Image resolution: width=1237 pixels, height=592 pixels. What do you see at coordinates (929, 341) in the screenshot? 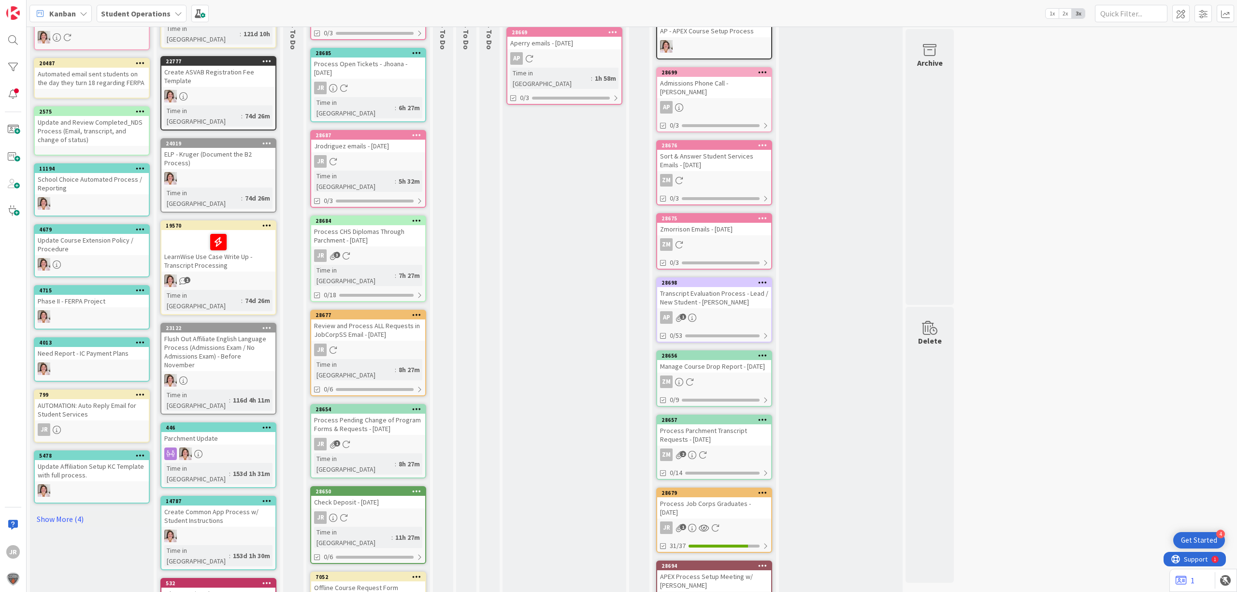
I see `div: Delete` at bounding box center [929, 341].